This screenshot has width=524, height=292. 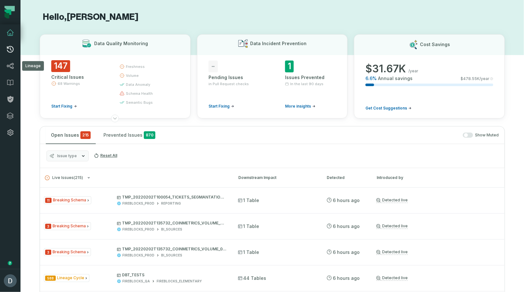 What do you see at coordinates (136, 281) in the screenshot?
I see `div: FIREBLOCKS_QA` at bounding box center [136, 281].